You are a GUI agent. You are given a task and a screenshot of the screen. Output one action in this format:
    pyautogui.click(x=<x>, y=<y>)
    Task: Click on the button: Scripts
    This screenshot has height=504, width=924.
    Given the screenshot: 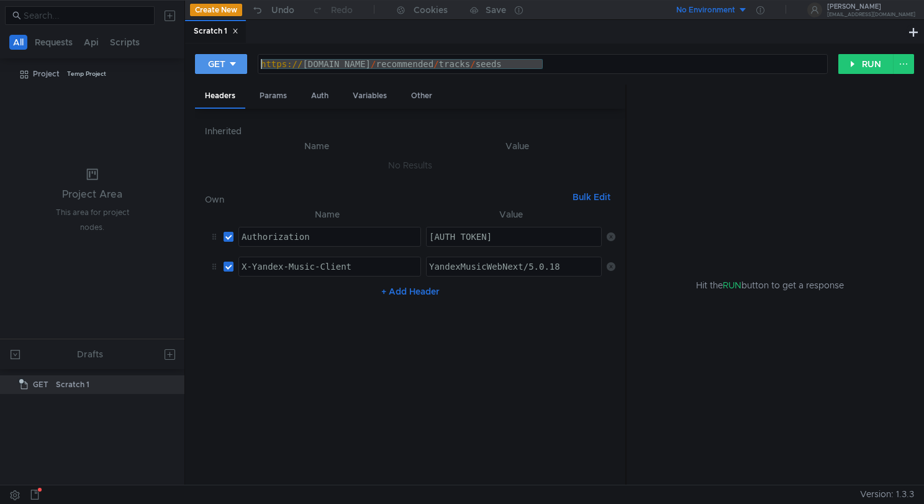 What is the action you would take?
    pyautogui.click(x=125, y=42)
    